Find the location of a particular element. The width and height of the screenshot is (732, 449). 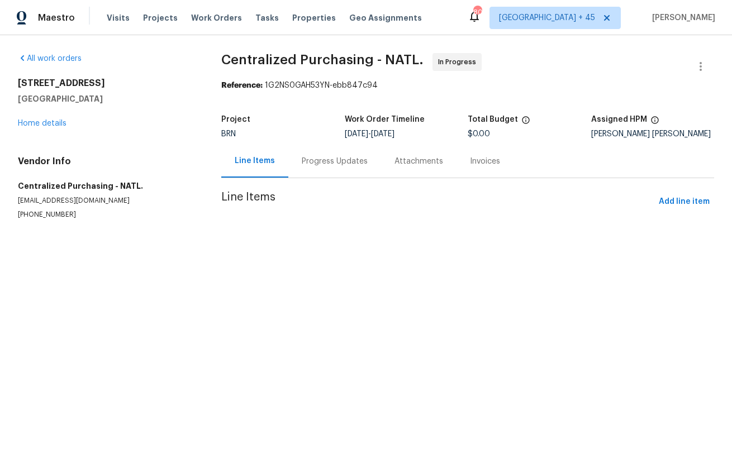

h5: Project is located at coordinates (236, 120).